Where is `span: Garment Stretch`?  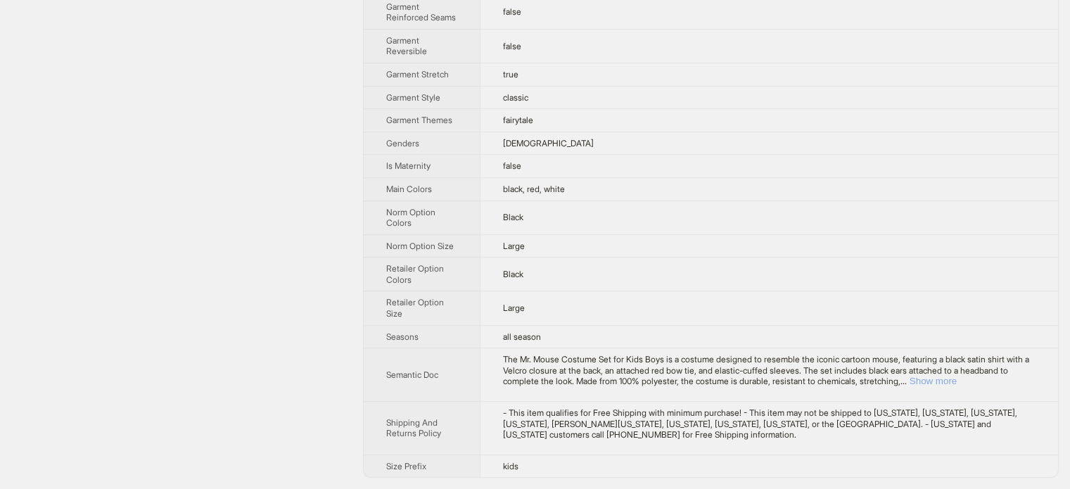 span: Garment Stretch is located at coordinates (417, 74).